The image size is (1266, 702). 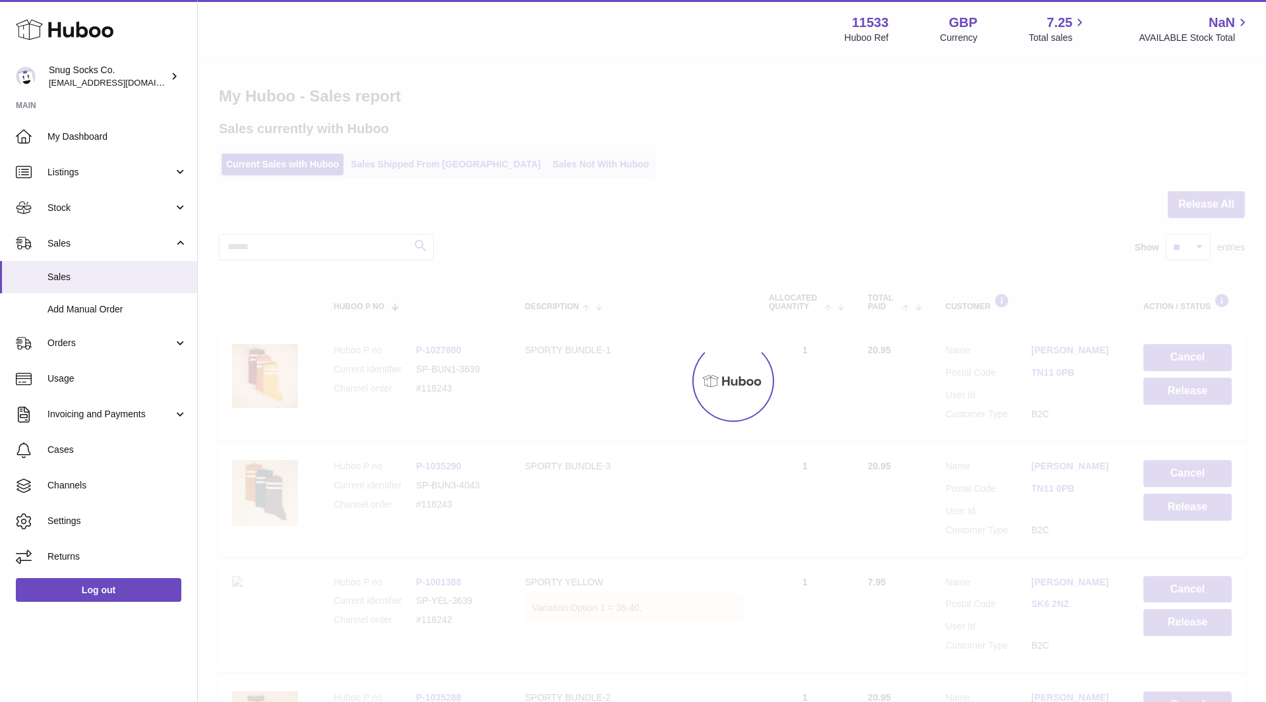 What do you see at coordinates (870, 22) in the screenshot?
I see `strong: 11533` at bounding box center [870, 22].